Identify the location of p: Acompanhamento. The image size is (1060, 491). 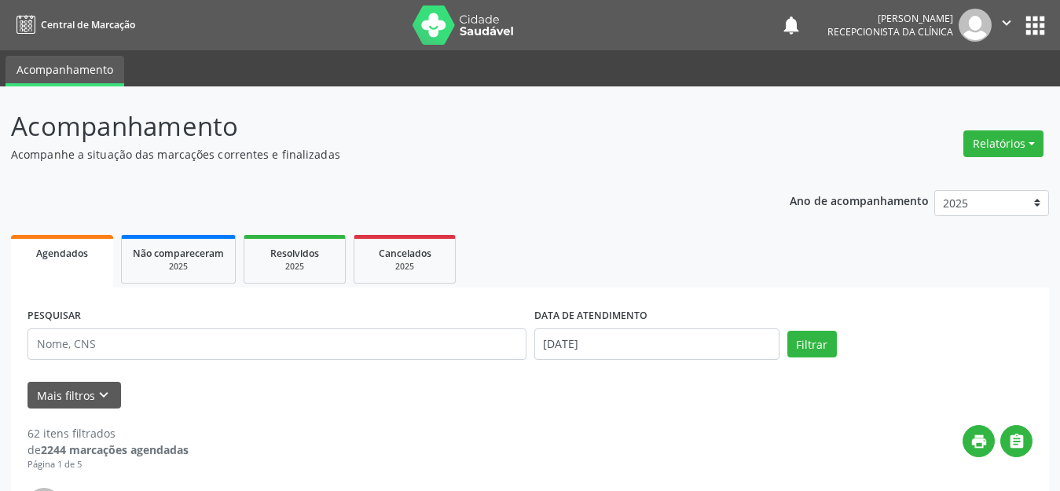
(374, 127).